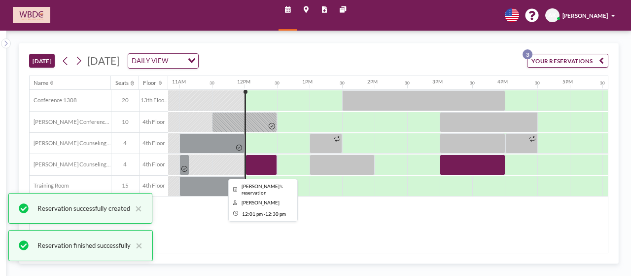  What do you see at coordinates (125, 122) in the screenshot?
I see `span: 10` at bounding box center [125, 122].